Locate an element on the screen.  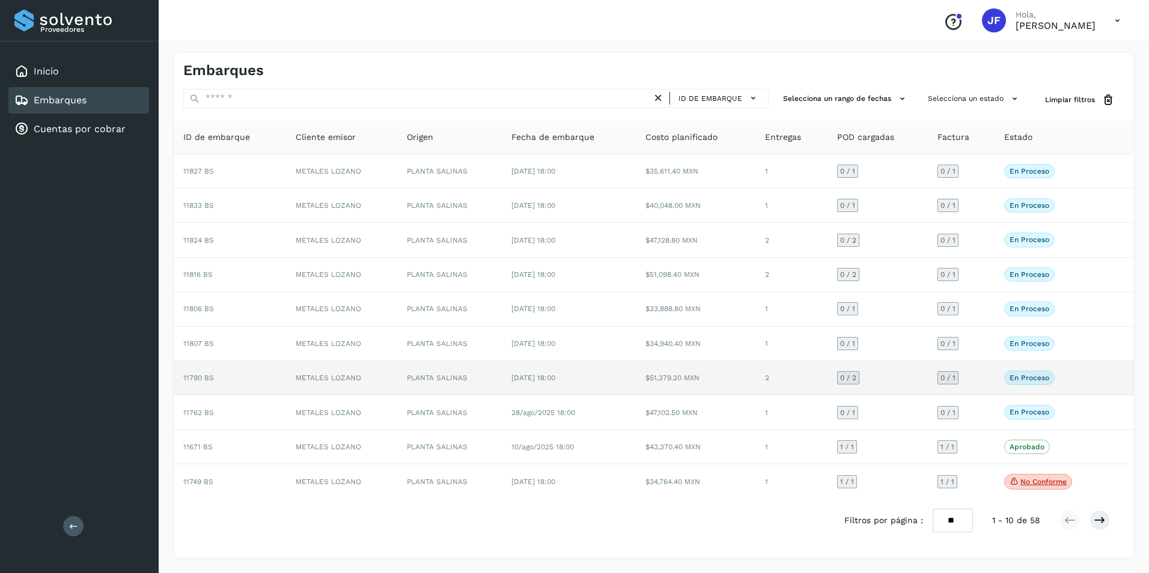
span: 11749 BS is located at coordinates (198, 482).